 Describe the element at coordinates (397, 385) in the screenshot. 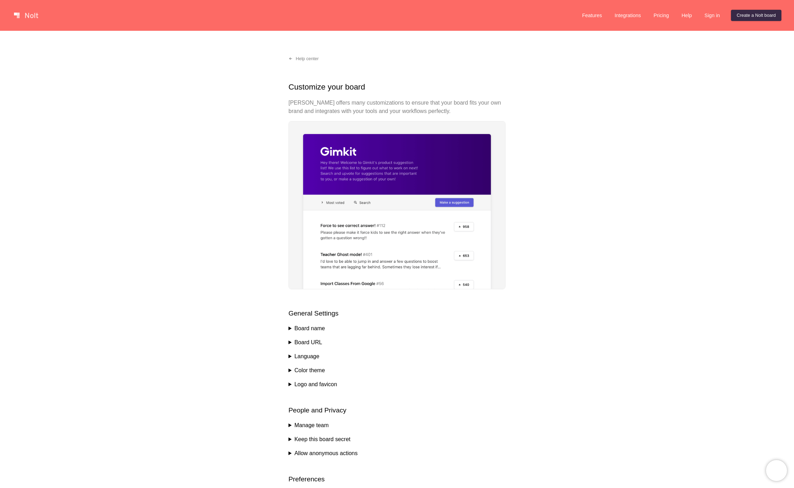

I see `summary: Logo and favicon` at that location.